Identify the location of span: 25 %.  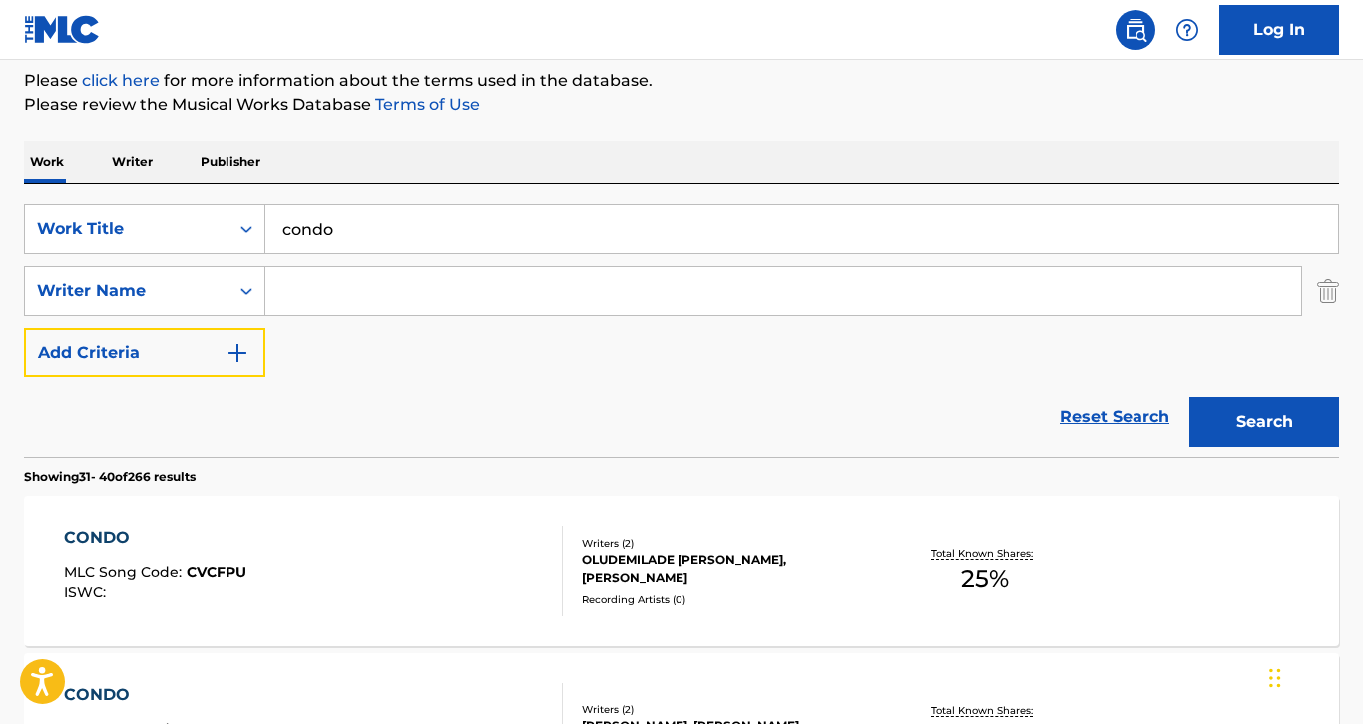
(985, 579).